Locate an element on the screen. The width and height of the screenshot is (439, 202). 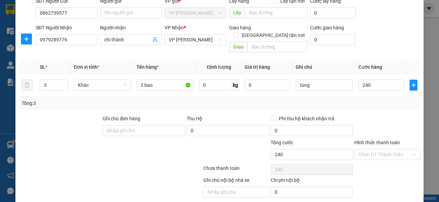
span: Tổng cước is located at coordinates (282, 143).